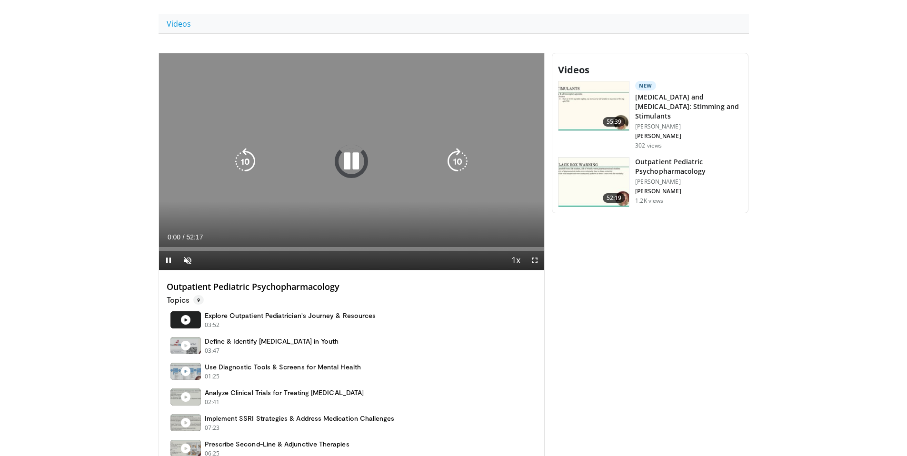 Image resolution: width=907 pixels, height=456 pixels. I want to click on p: New, so click(645, 86).